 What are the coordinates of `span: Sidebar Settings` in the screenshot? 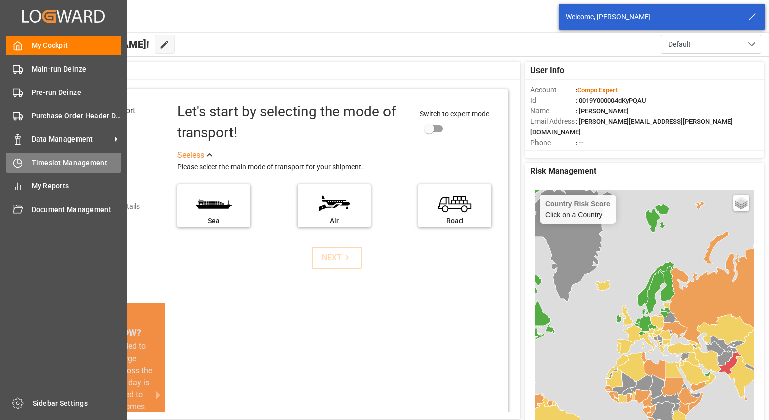 It's located at (77, 403).